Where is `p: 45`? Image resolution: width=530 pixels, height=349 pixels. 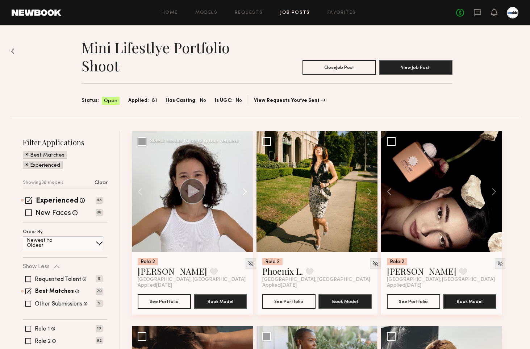
p: 45 is located at coordinates (99, 200).